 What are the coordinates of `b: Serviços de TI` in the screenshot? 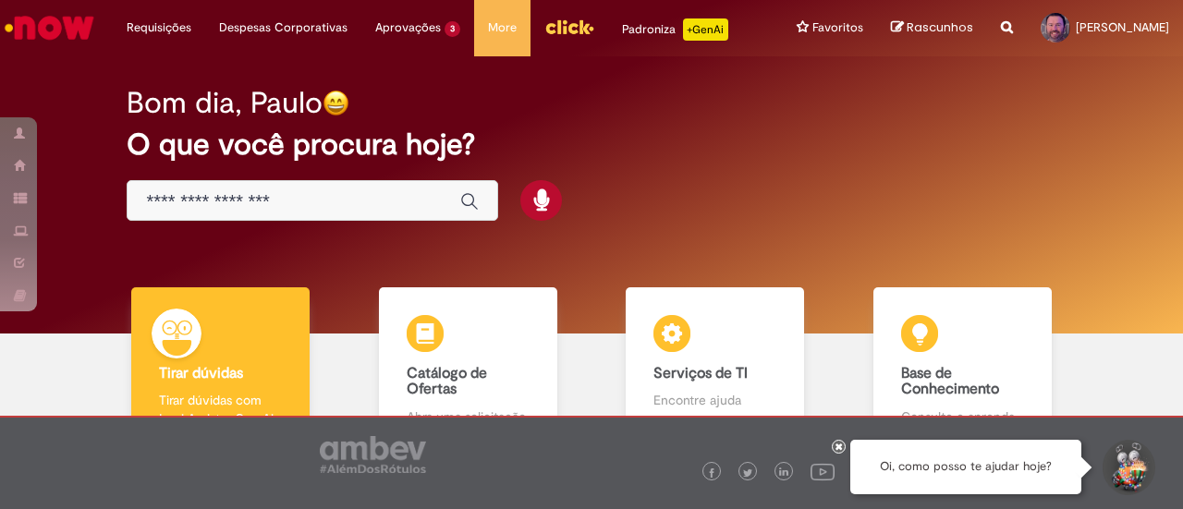 It's located at (701, 373).